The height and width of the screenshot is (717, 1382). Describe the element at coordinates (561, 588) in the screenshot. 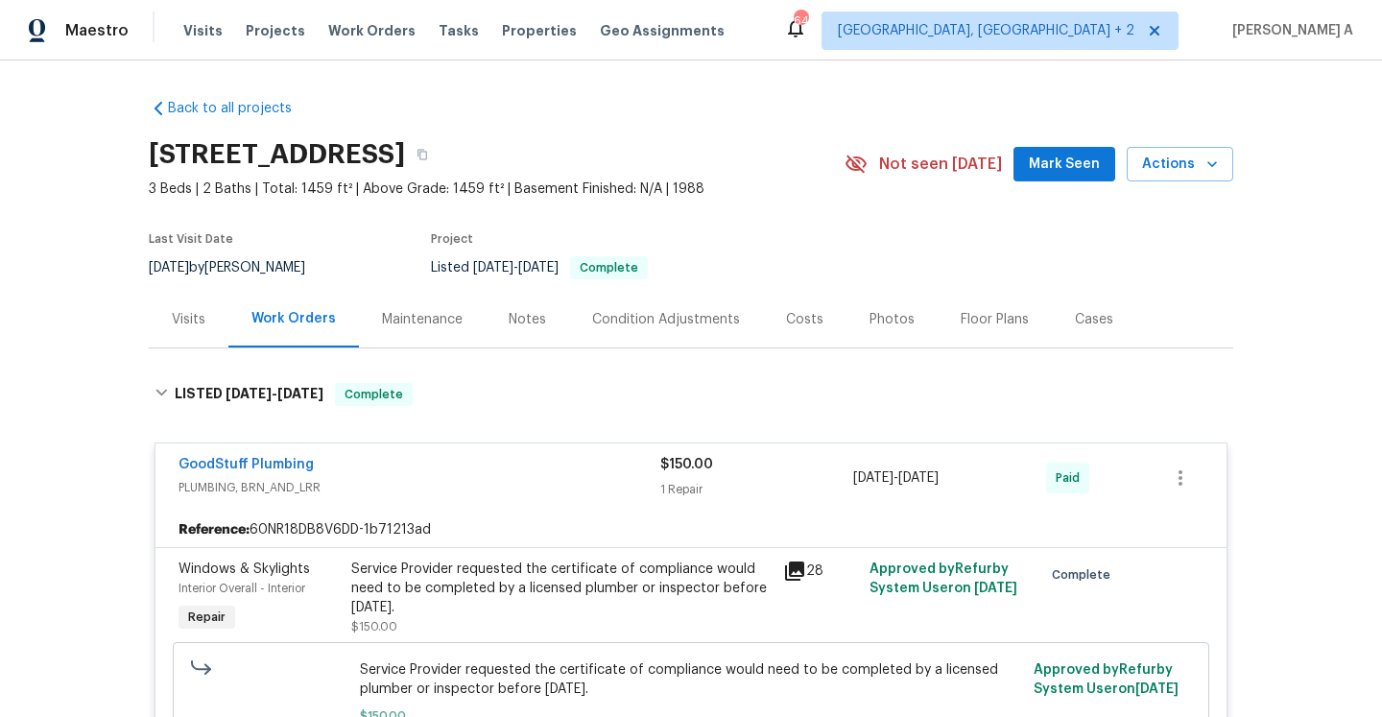

I see `div: Service Provider requested the certificate of compliance would need to be completed by a licensed...` at that location.